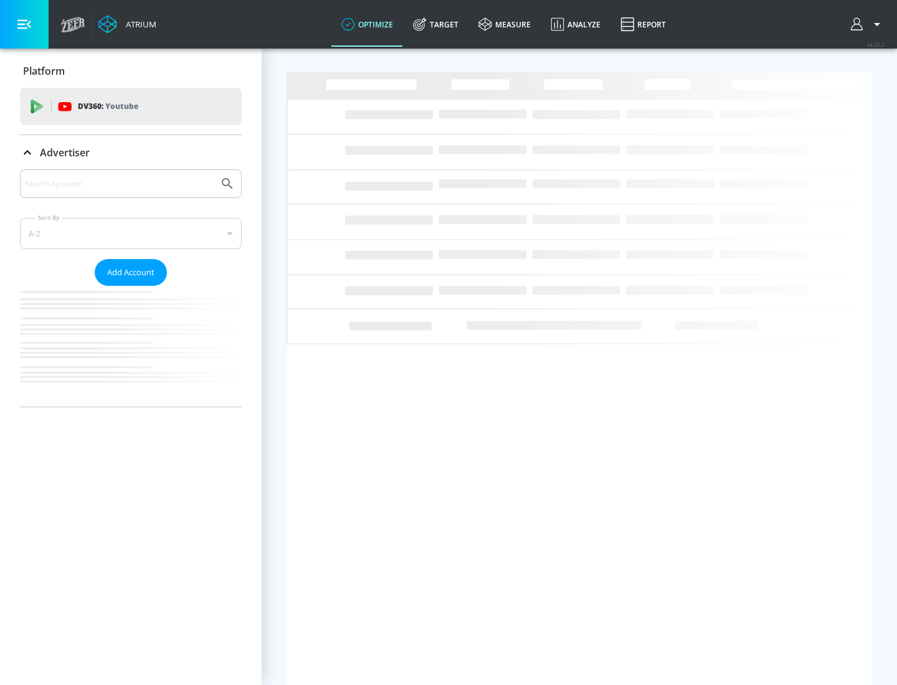  I want to click on div: Atrium, so click(138, 24).